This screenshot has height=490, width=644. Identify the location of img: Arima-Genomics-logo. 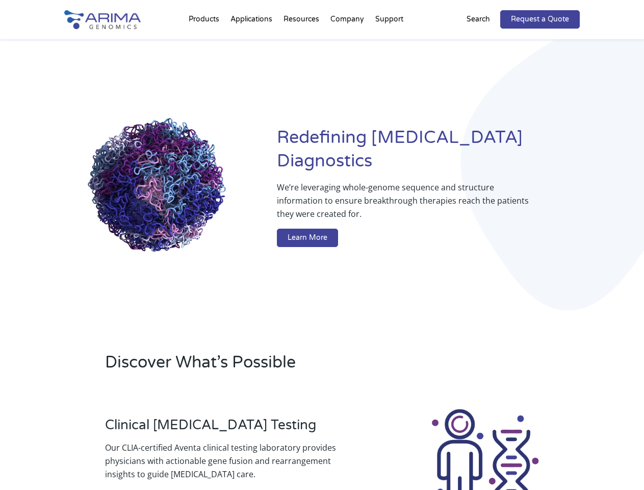
(103, 19).